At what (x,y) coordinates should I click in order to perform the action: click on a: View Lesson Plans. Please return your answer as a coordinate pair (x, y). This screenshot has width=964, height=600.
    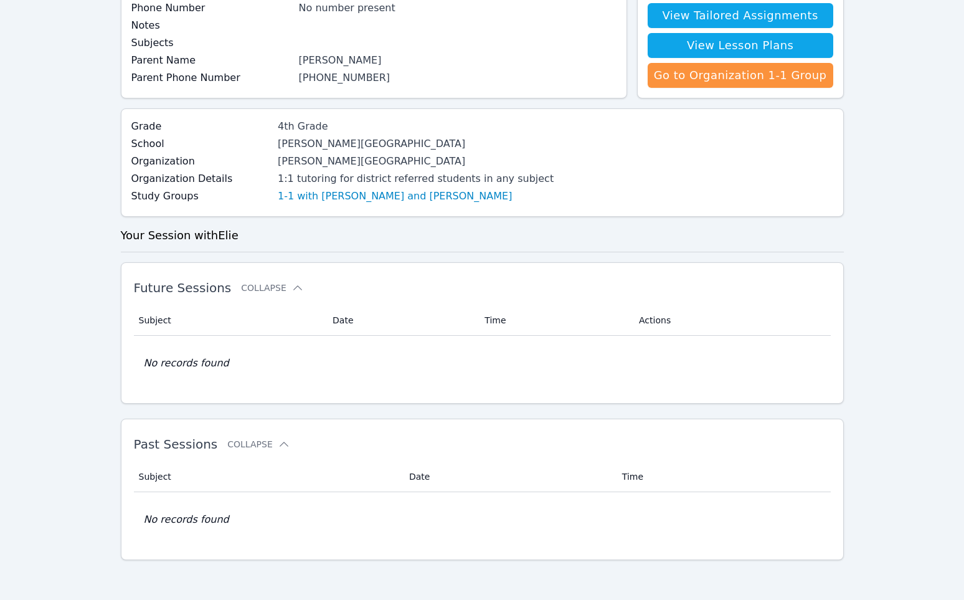
    Looking at the image, I should click on (741, 45).